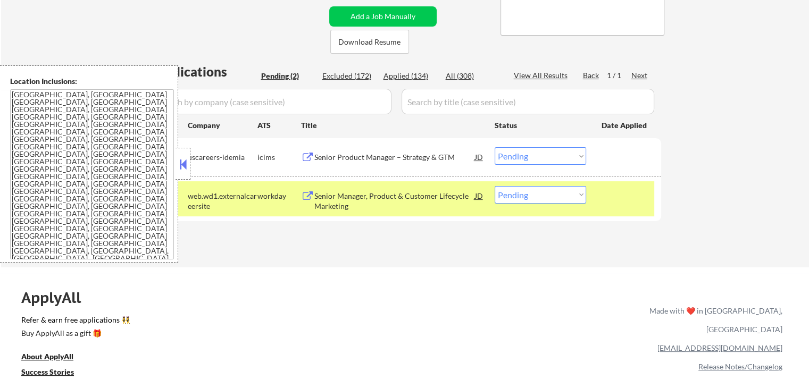 The image size is (809, 388). What do you see at coordinates (349, 76) in the screenshot?
I see `div: Excluded (172)` at bounding box center [349, 76].